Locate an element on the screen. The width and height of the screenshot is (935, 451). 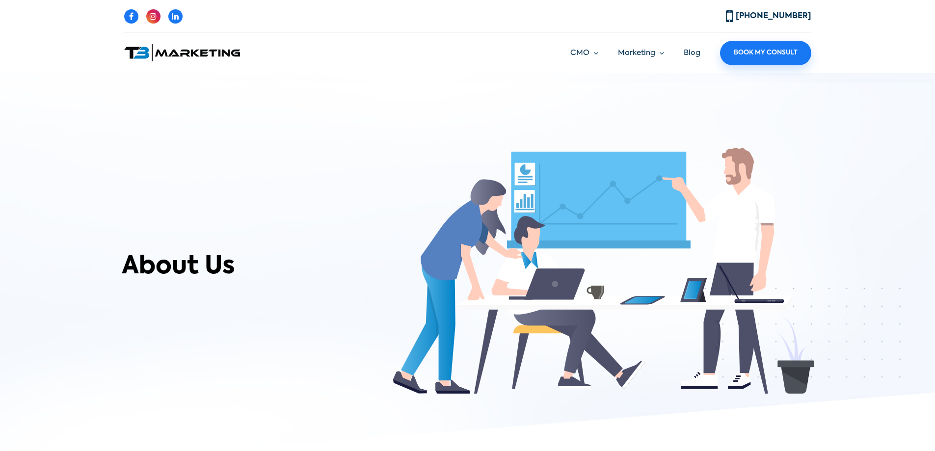
h1: About Us is located at coordinates (232, 267).